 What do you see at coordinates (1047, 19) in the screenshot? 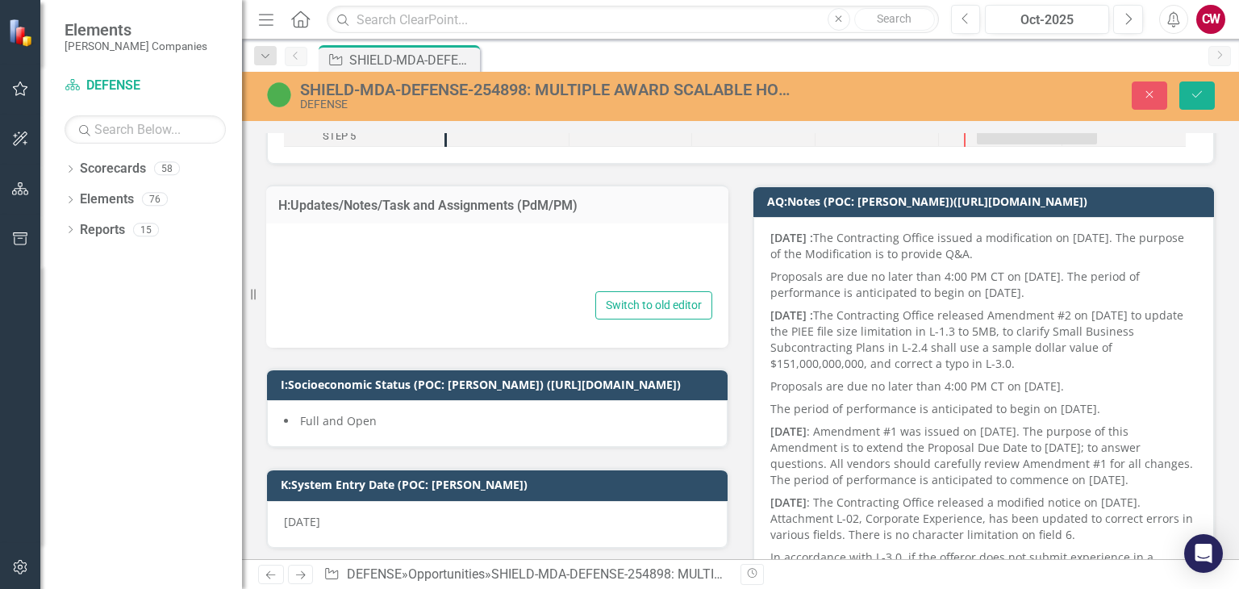
I see `button: Oct-2025` at bounding box center [1047, 19].